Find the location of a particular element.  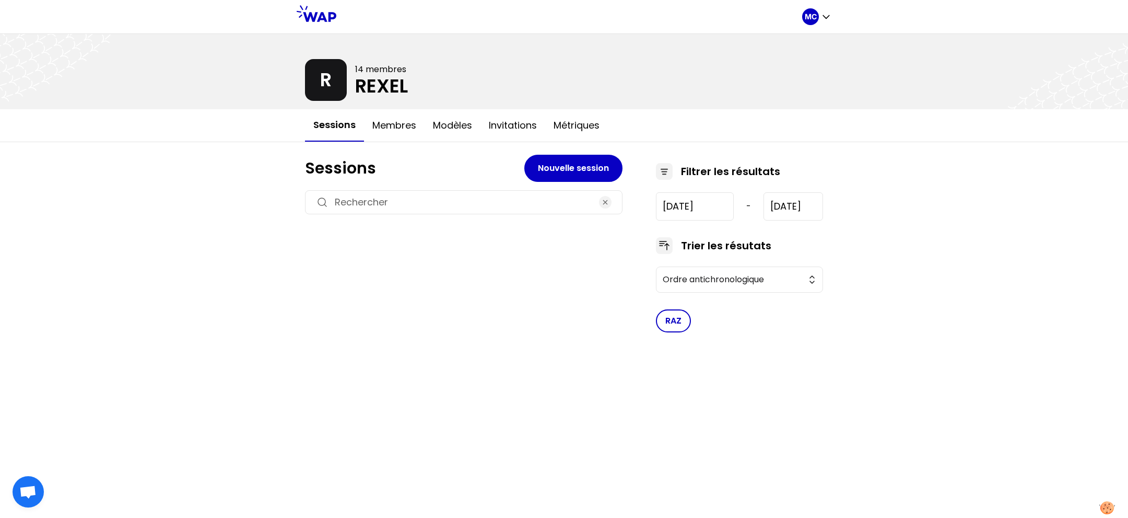

h3: Trier les résutats is located at coordinates (726, 246).